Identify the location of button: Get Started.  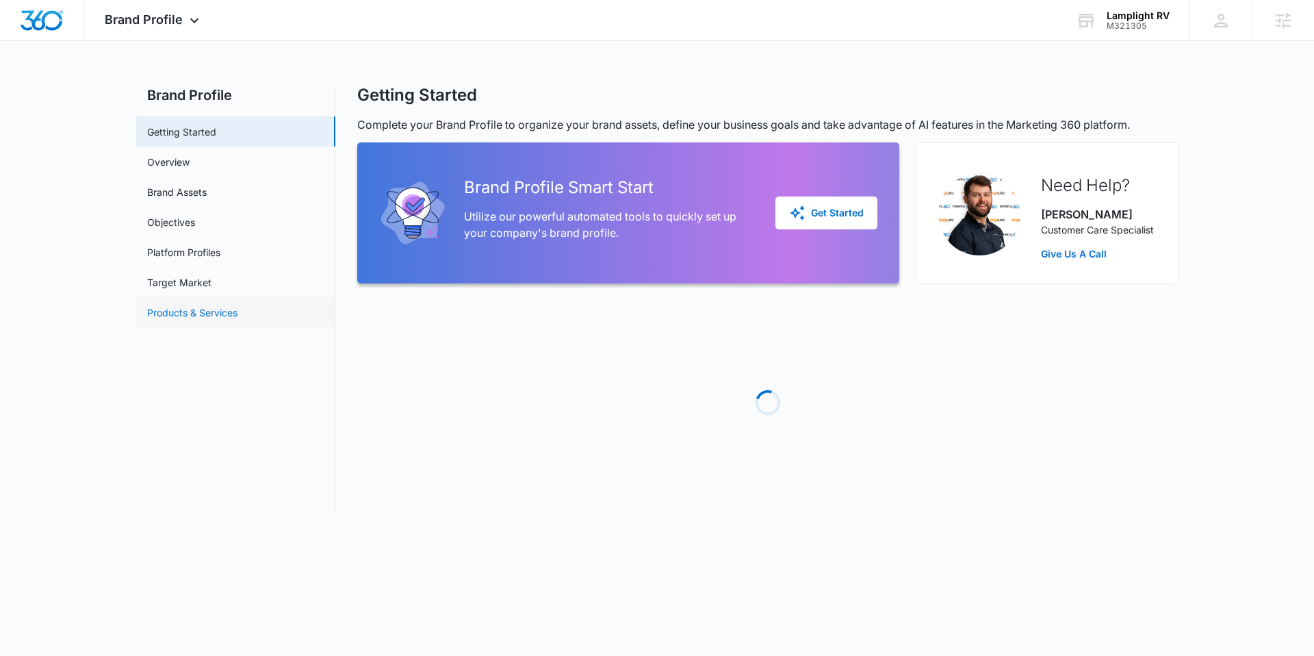
(826, 213).